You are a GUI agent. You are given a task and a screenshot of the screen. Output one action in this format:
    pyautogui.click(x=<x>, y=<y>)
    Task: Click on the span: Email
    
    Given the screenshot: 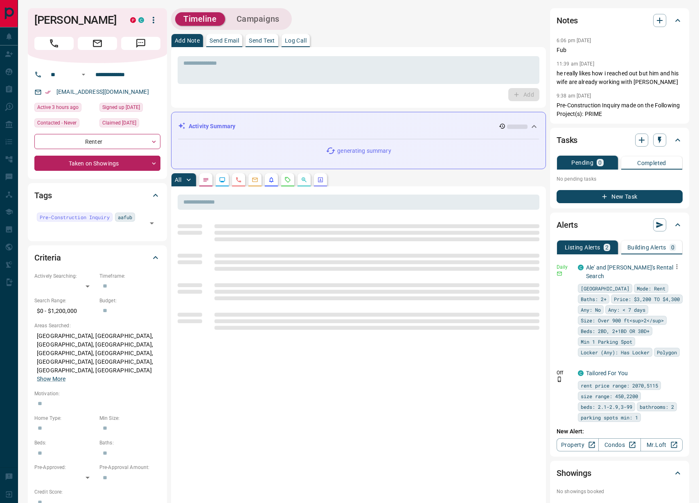 What is the action you would take?
    pyautogui.click(x=97, y=43)
    